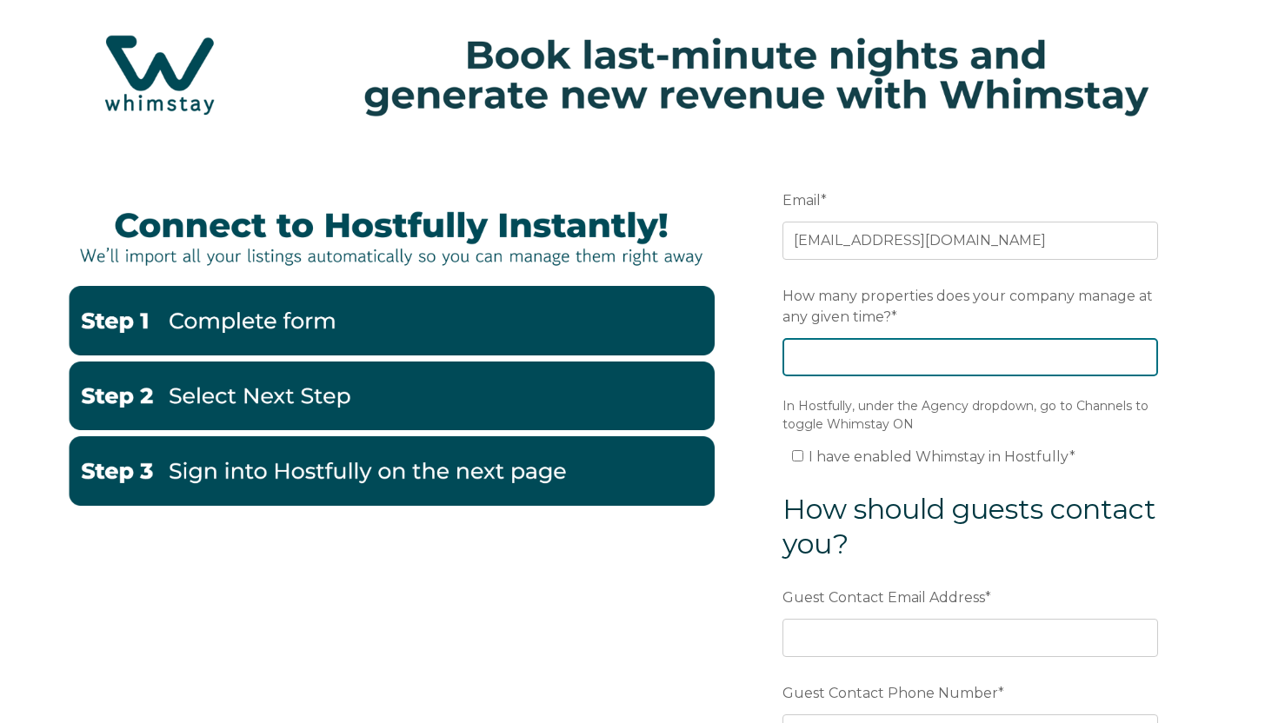 The width and height of the screenshot is (1265, 723). What do you see at coordinates (632, 75) in the screenshot?
I see `img: Hubspot header for SSOB (4)` at bounding box center [632, 75].